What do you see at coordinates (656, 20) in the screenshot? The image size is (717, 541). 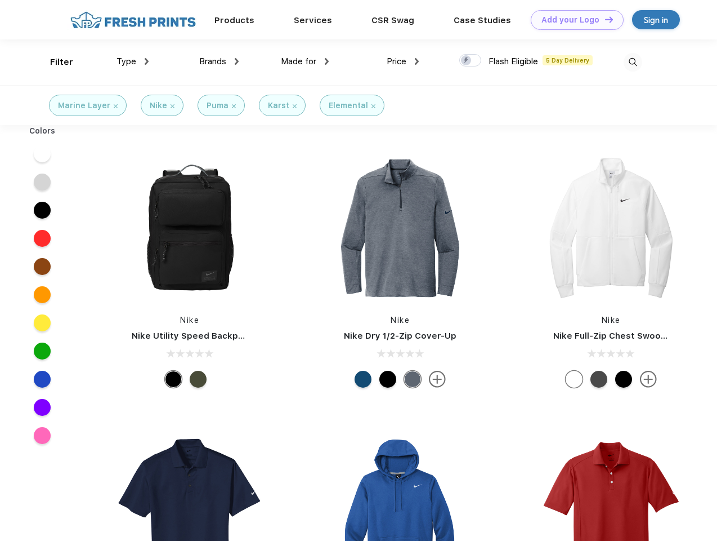 I see `a: Sign in` at bounding box center [656, 20].